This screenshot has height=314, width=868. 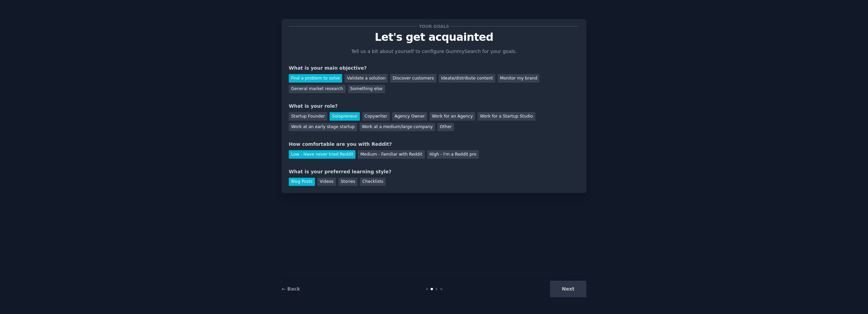 What do you see at coordinates (327, 182) in the screenshot?
I see `div: Videos` at bounding box center [327, 182].